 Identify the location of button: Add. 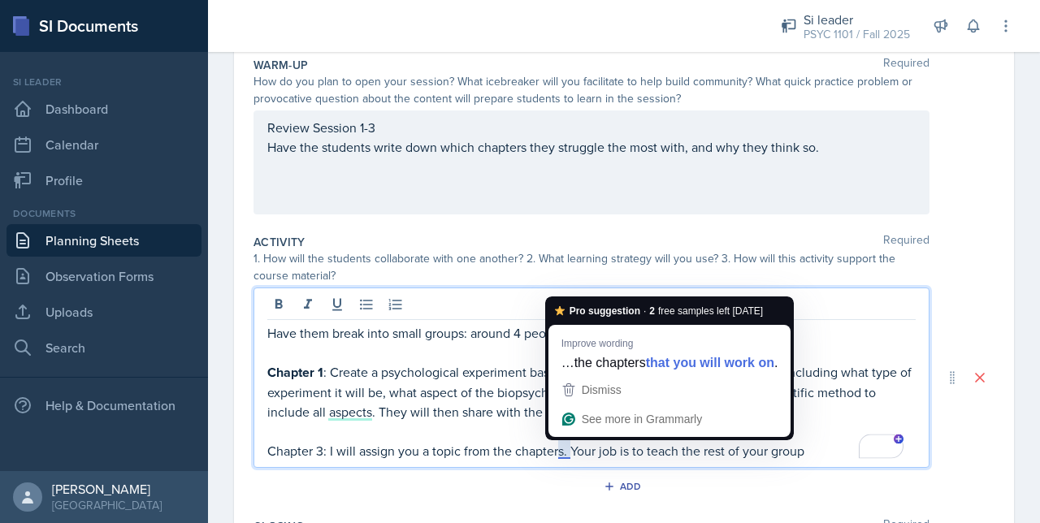
(624, 487).